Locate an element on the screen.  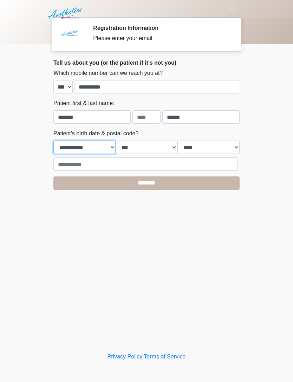
img: Agent Avatar is located at coordinates (69, 35).